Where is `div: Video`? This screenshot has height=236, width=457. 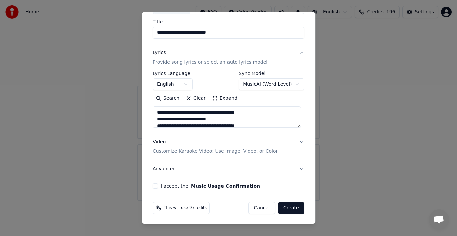
div: Video is located at coordinates (215, 147).